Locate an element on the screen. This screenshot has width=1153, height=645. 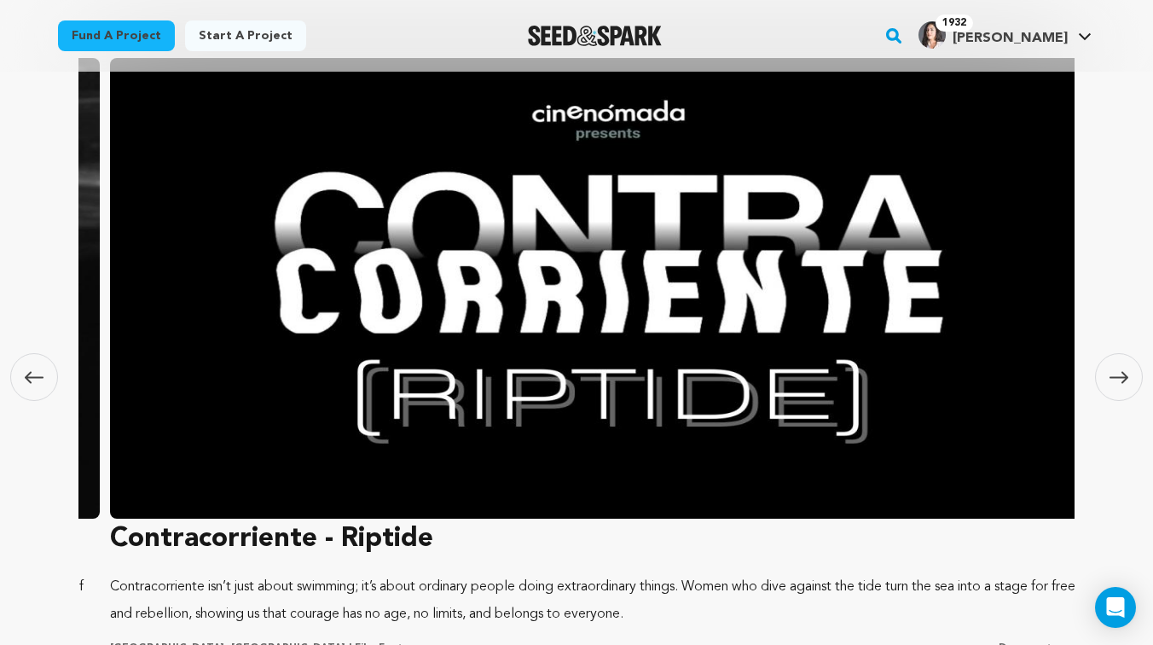
span: Gabriella B.'s Profile is located at coordinates (1005, 36).